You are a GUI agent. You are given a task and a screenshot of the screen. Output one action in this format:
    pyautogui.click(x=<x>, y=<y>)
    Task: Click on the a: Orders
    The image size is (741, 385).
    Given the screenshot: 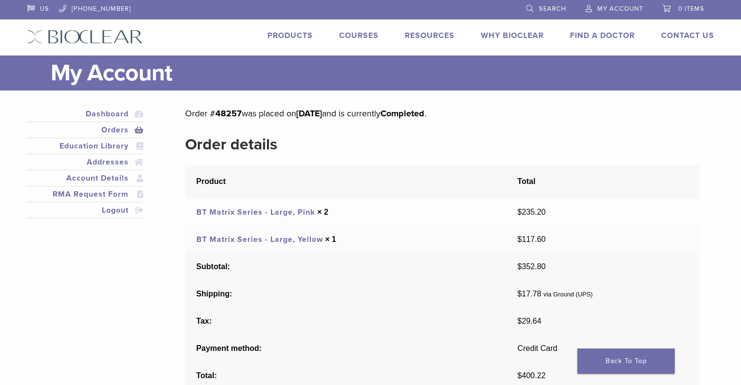 What is the action you would take?
    pyautogui.click(x=87, y=130)
    